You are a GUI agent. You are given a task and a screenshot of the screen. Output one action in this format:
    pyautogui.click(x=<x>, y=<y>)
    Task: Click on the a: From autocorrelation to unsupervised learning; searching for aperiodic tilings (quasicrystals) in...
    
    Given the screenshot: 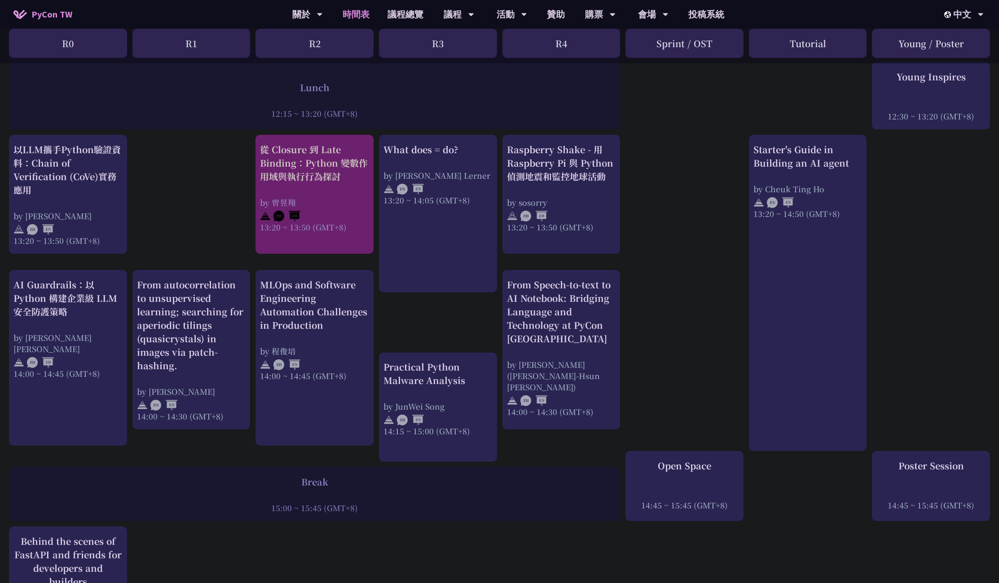 What is the action you would take?
    pyautogui.click(x=191, y=350)
    